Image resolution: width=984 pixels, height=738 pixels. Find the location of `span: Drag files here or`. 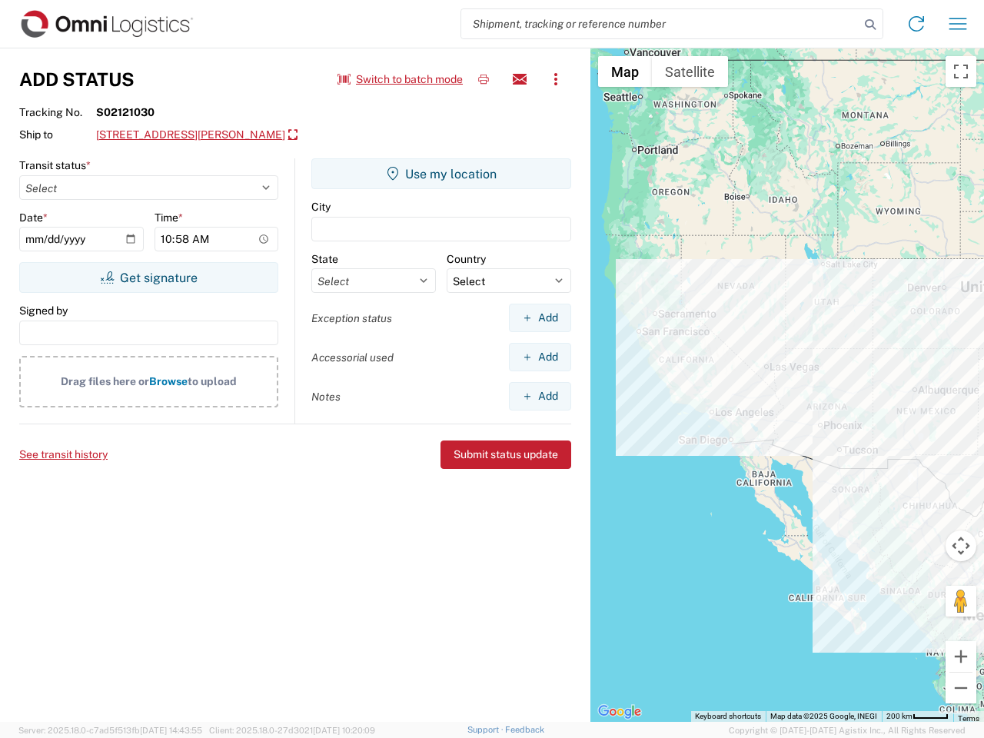

span: Drag files here or is located at coordinates (105, 381).